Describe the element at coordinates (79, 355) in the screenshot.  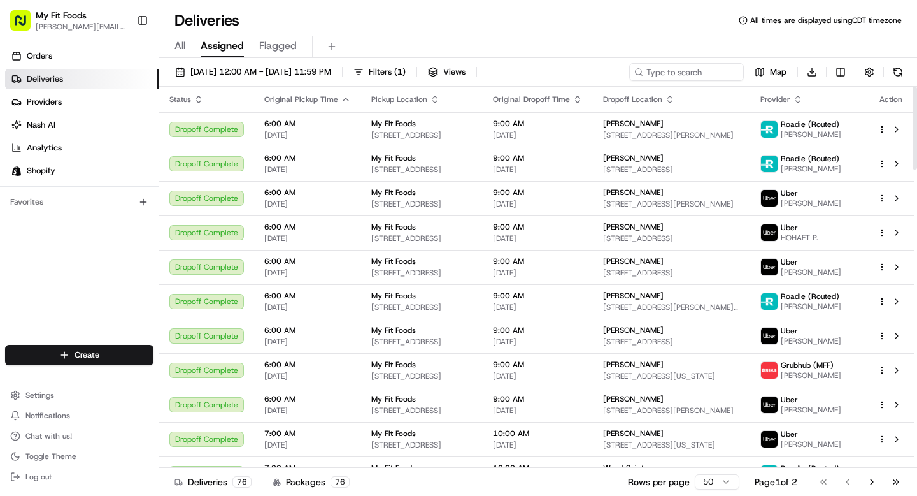
I see `button: Create` at that location.